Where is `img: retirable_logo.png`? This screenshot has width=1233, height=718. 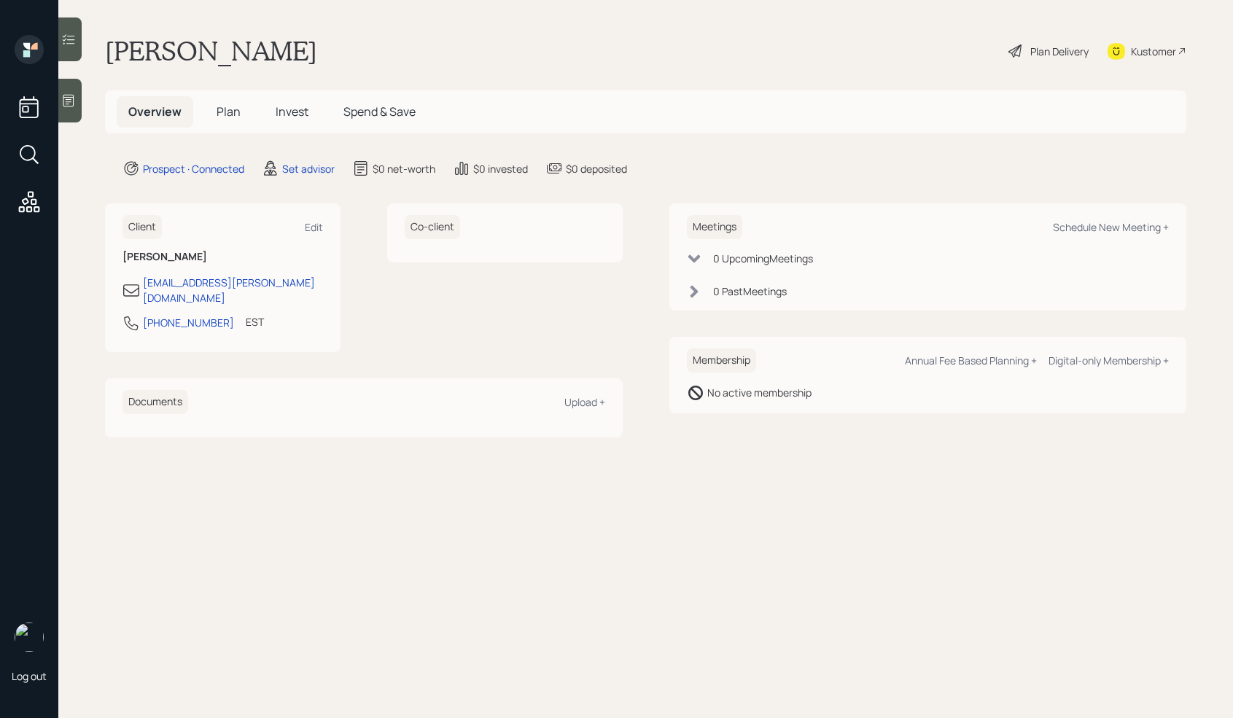 img: retirable_logo.png is located at coordinates (29, 637).